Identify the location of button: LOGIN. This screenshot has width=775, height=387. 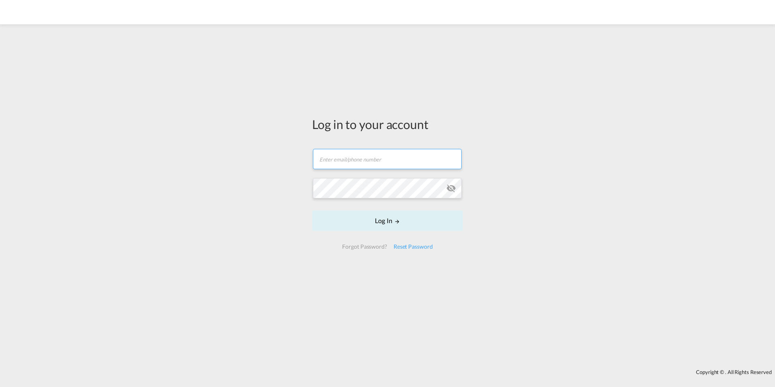
(387, 221).